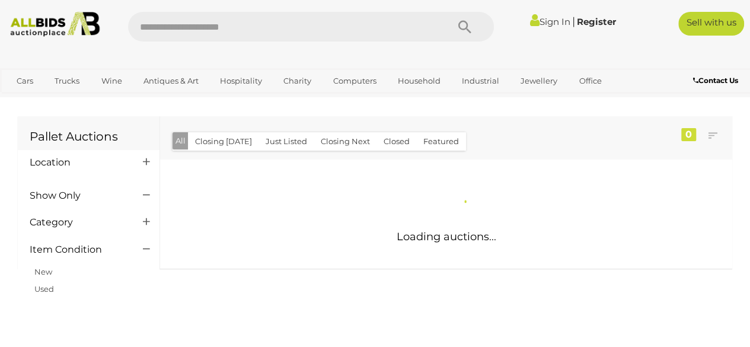 Image resolution: width=750 pixels, height=347 pixels. I want to click on a: Computers, so click(354, 81).